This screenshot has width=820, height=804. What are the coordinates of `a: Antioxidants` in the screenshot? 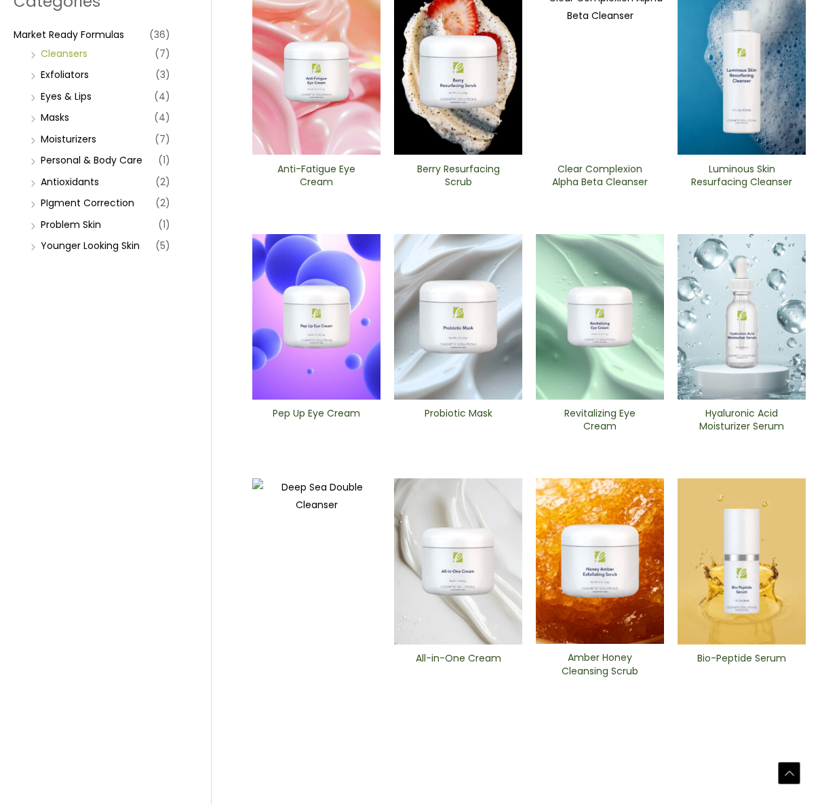 It's located at (70, 182).